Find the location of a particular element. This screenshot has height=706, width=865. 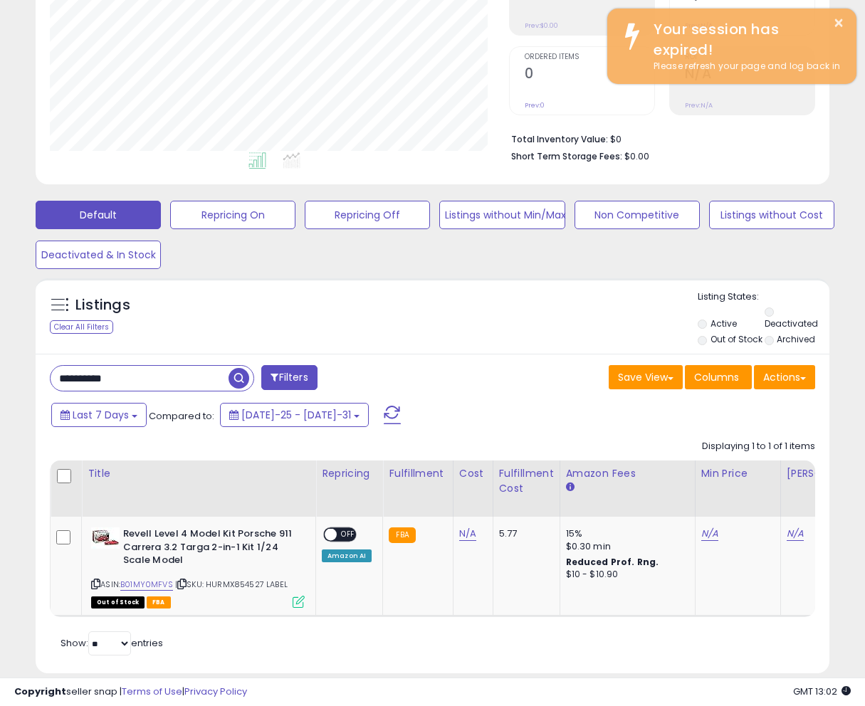

small: FBA is located at coordinates (401, 535).